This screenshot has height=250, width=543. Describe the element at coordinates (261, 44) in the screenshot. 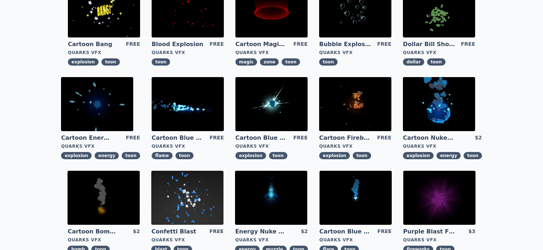

I see `a: Cartoon Magic Zone` at that location.